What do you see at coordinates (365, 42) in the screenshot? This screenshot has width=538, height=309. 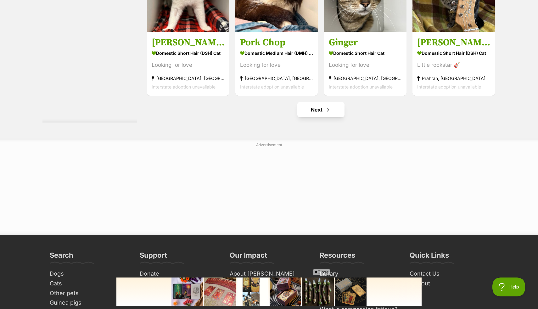 I see `h3: Ginger` at bounding box center [365, 42].